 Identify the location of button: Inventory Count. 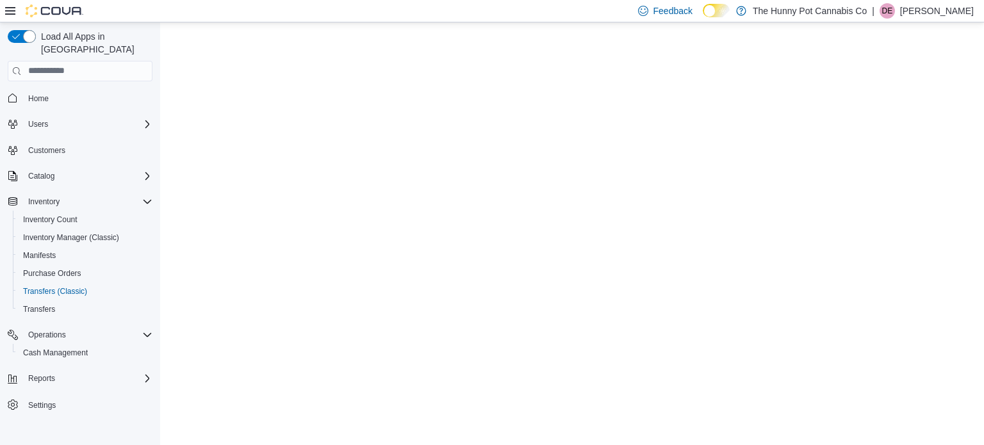
(85, 220).